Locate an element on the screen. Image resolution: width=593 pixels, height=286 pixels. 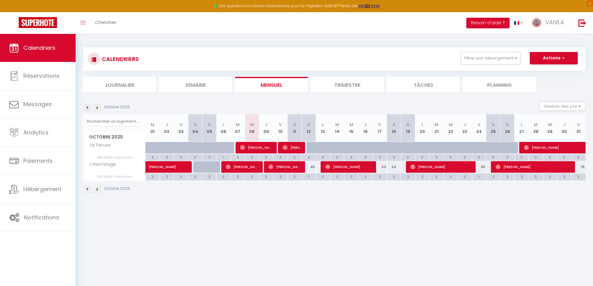
th: 08 is located at coordinates (252, 128).